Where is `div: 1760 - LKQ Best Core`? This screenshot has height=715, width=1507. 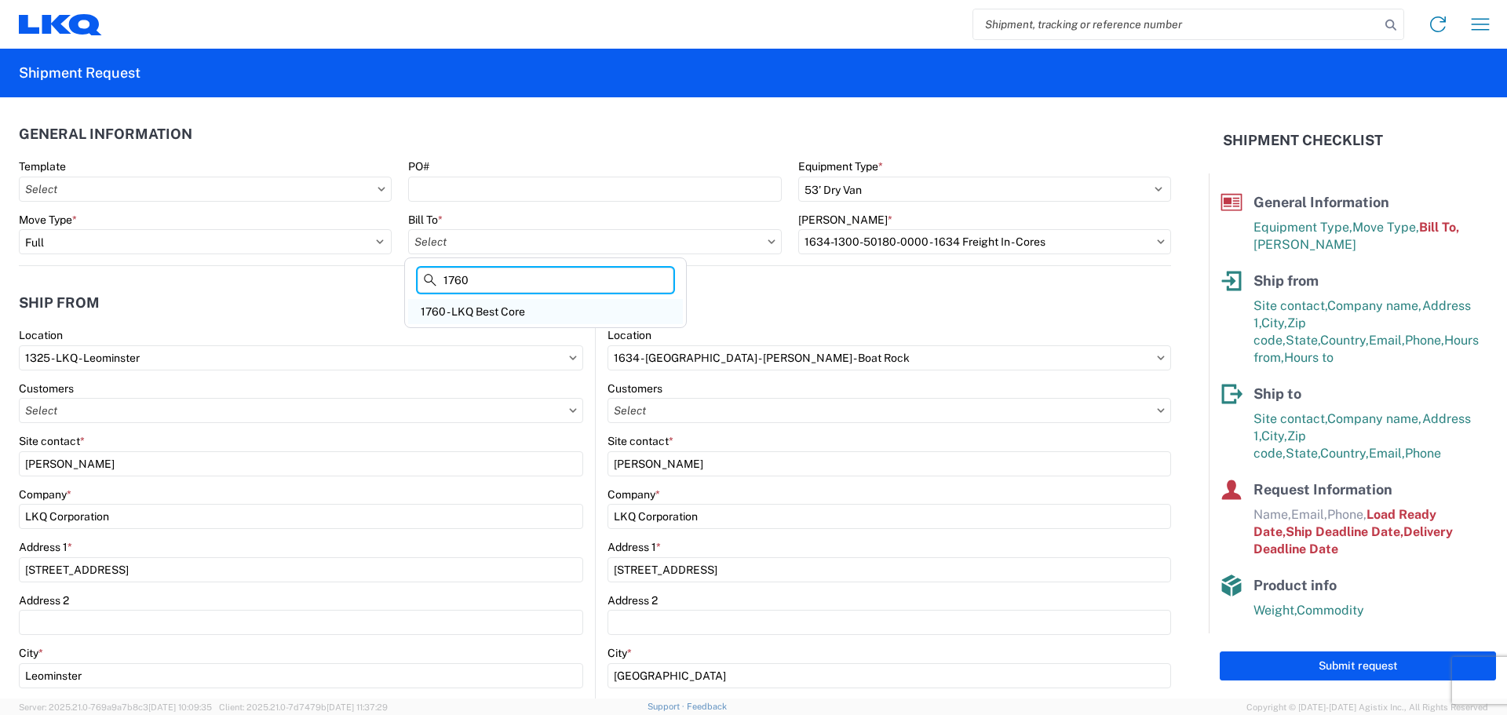 div: 1760 - LKQ Best Core is located at coordinates (546, 312).